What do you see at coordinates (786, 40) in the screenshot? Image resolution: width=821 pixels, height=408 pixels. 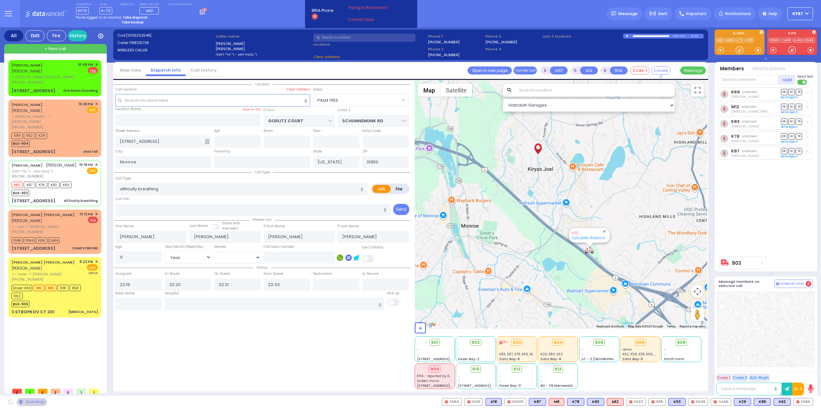 I see `a: CAR6` at bounding box center [786, 40].